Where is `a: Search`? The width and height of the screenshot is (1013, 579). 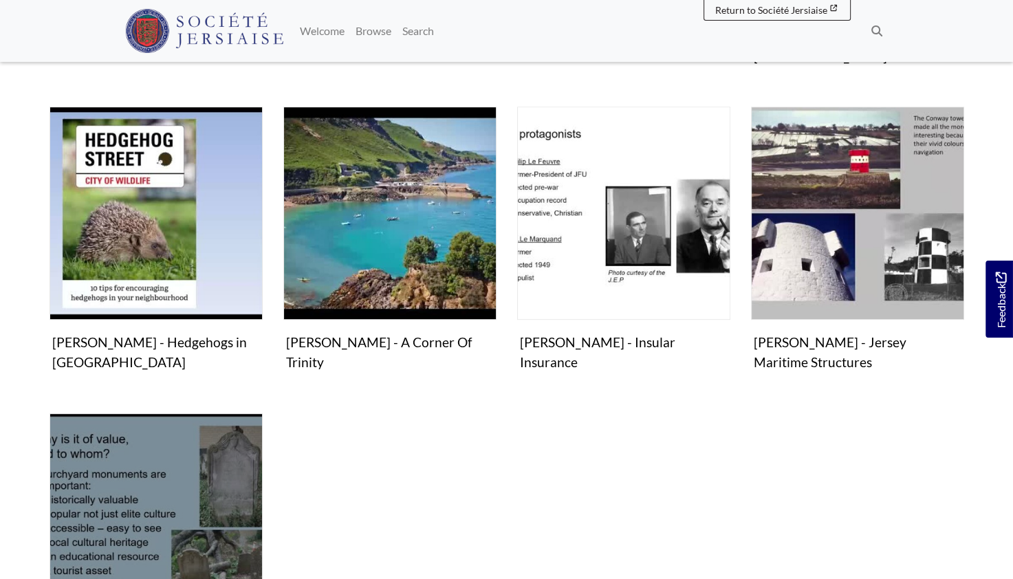
a: Search is located at coordinates (418, 31).